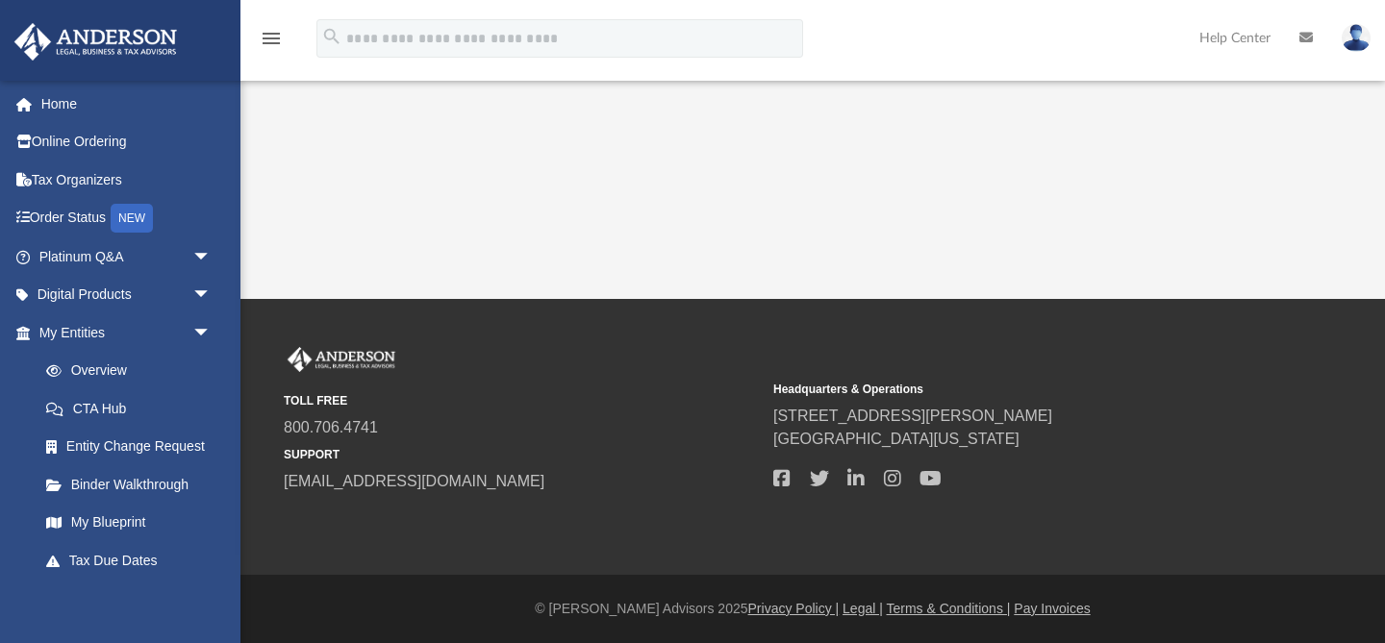 The image size is (1385, 643). Describe the element at coordinates (127, 180) in the screenshot. I see `a: Tax Organizers` at that location.